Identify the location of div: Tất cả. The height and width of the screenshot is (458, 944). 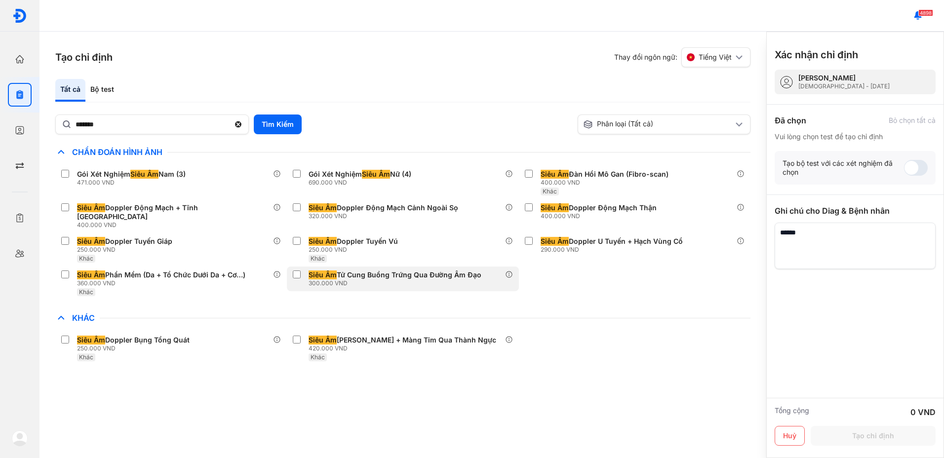
(70, 90).